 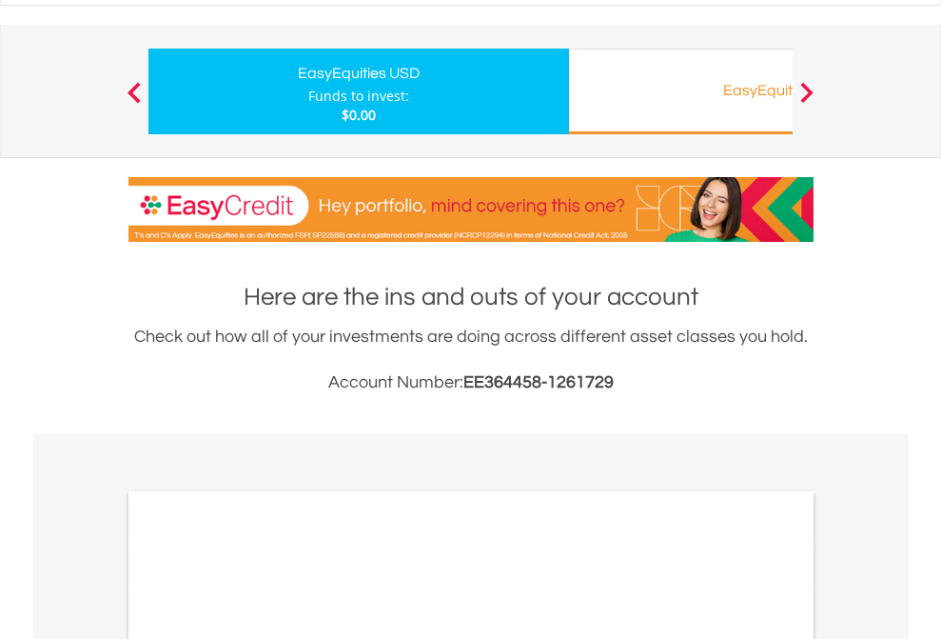 What do you see at coordinates (471, 360) in the screenshot?
I see `div: Check out how all of your investments are doing across different asset classes you hold.` at bounding box center [471, 360].